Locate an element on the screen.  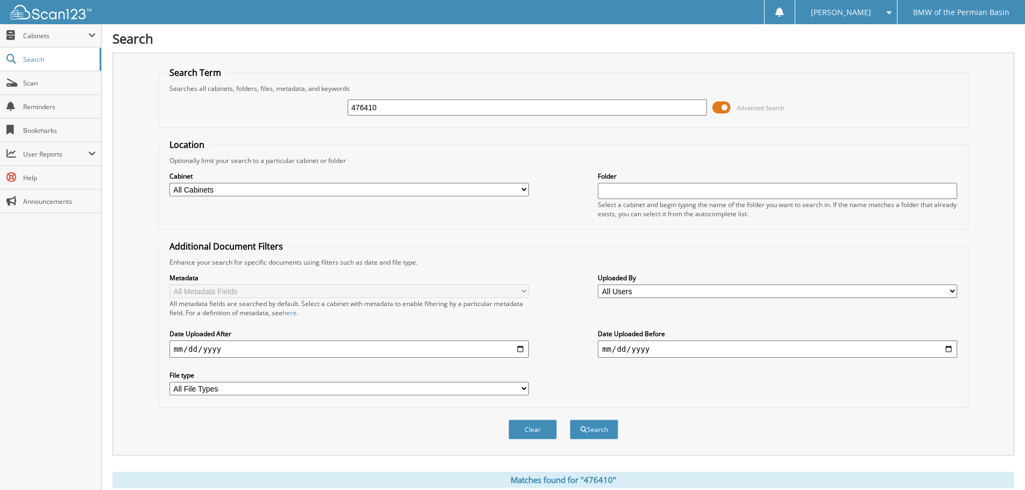
span: Help is located at coordinates (59, 178).